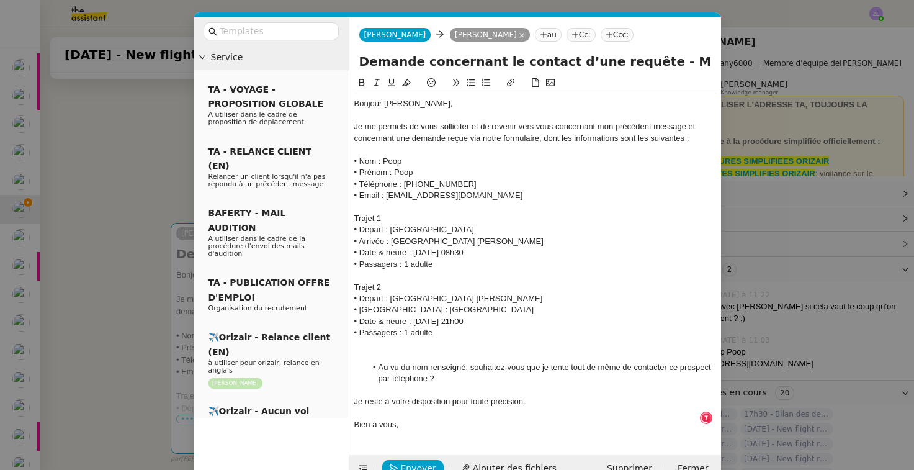 The height and width of the screenshot is (470, 914). I want to click on div: Bien à vous,, so click(535, 424).